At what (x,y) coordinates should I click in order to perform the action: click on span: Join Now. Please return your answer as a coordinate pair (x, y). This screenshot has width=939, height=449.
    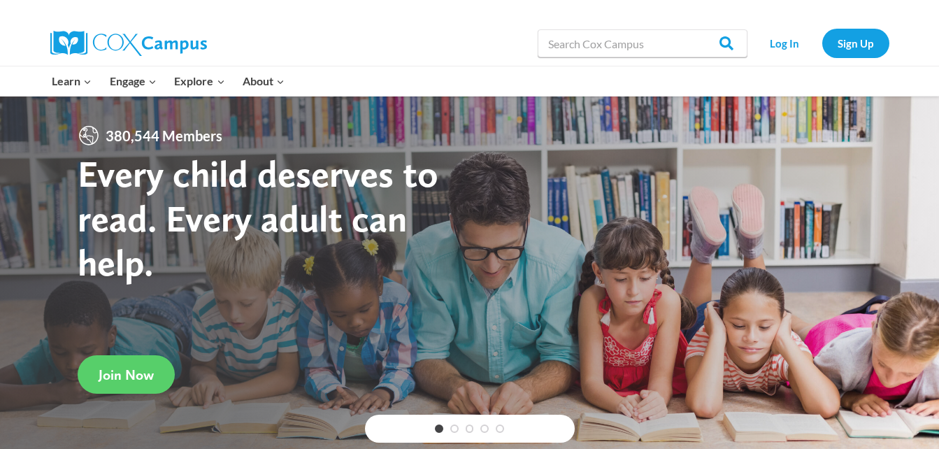
    Looking at the image, I should click on (126, 375).